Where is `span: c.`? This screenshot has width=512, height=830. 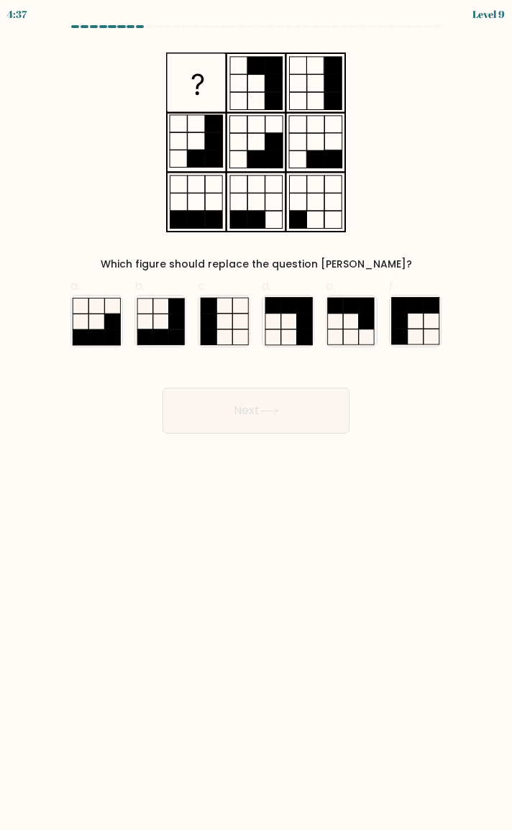
span: c. is located at coordinates (202, 286).